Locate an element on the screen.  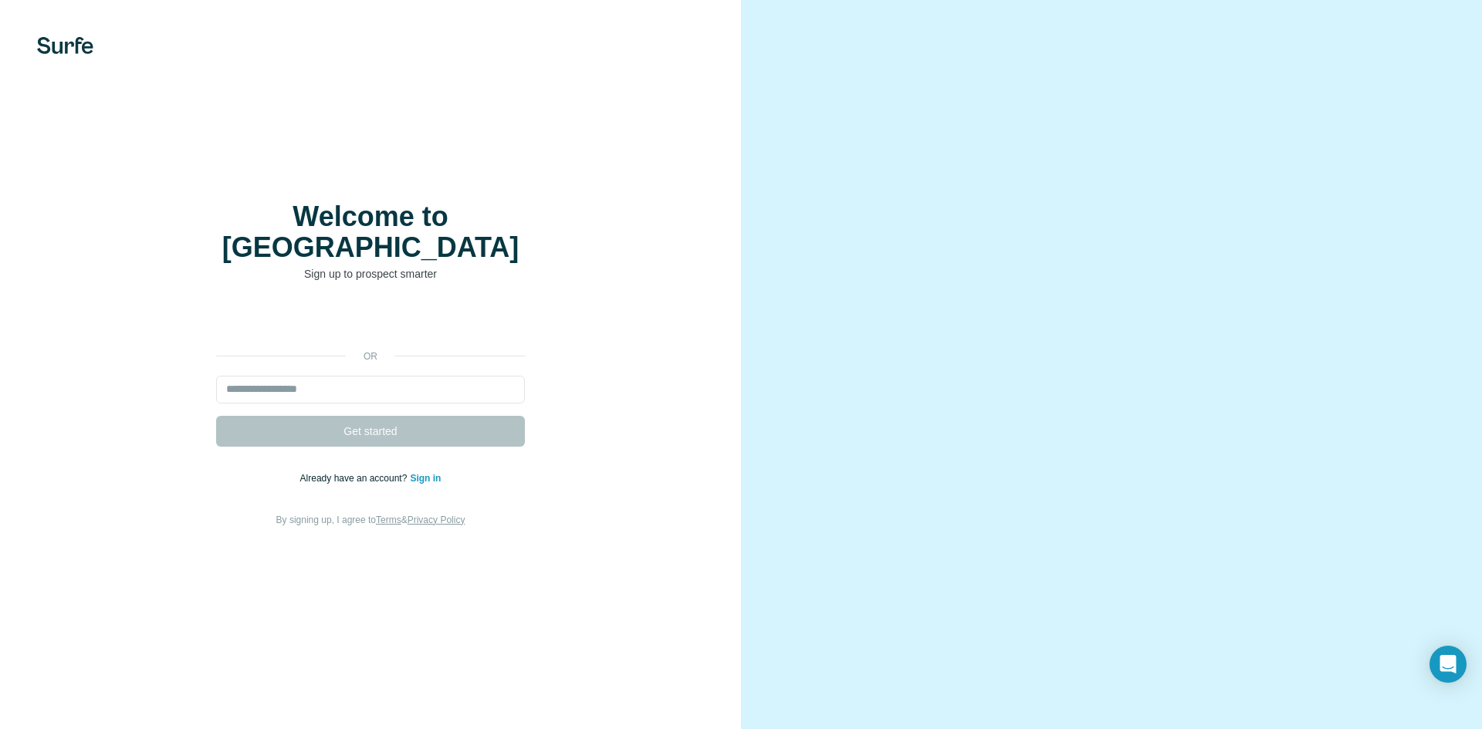
img: Surfe's logo is located at coordinates (65, 46).